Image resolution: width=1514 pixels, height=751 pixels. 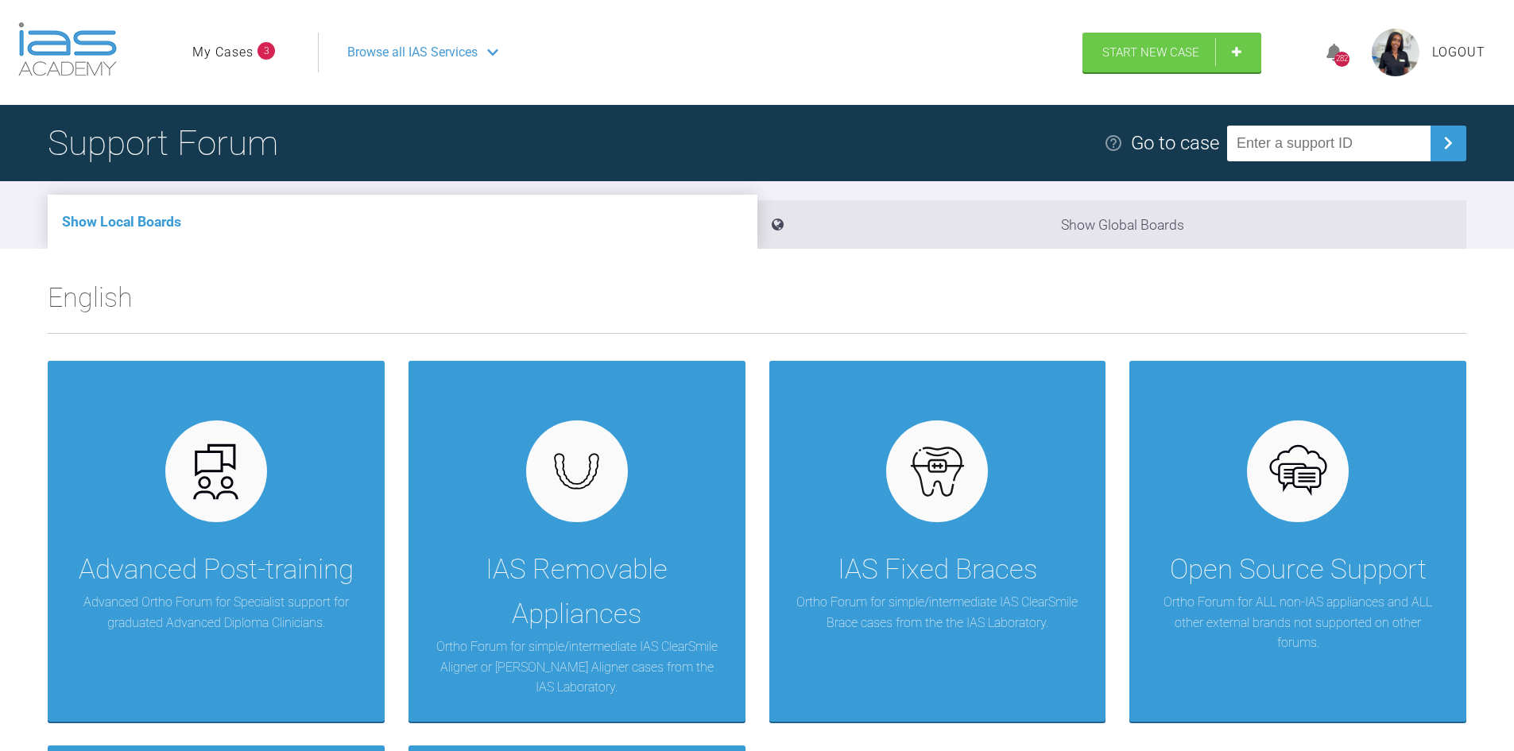 I want to click on img: profile.png, so click(x=1396, y=52).